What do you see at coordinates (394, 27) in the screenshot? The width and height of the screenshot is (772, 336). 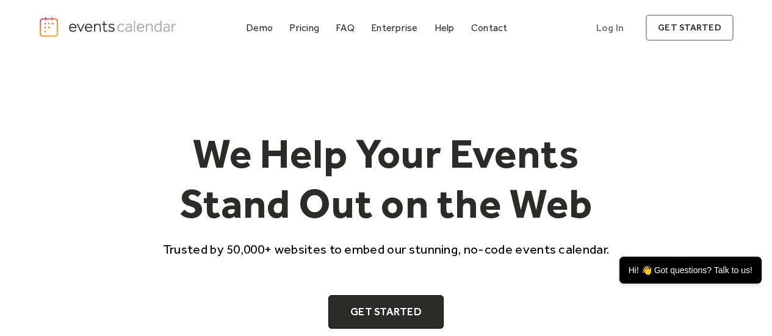 I see `a: Enterprise` at bounding box center [394, 27].